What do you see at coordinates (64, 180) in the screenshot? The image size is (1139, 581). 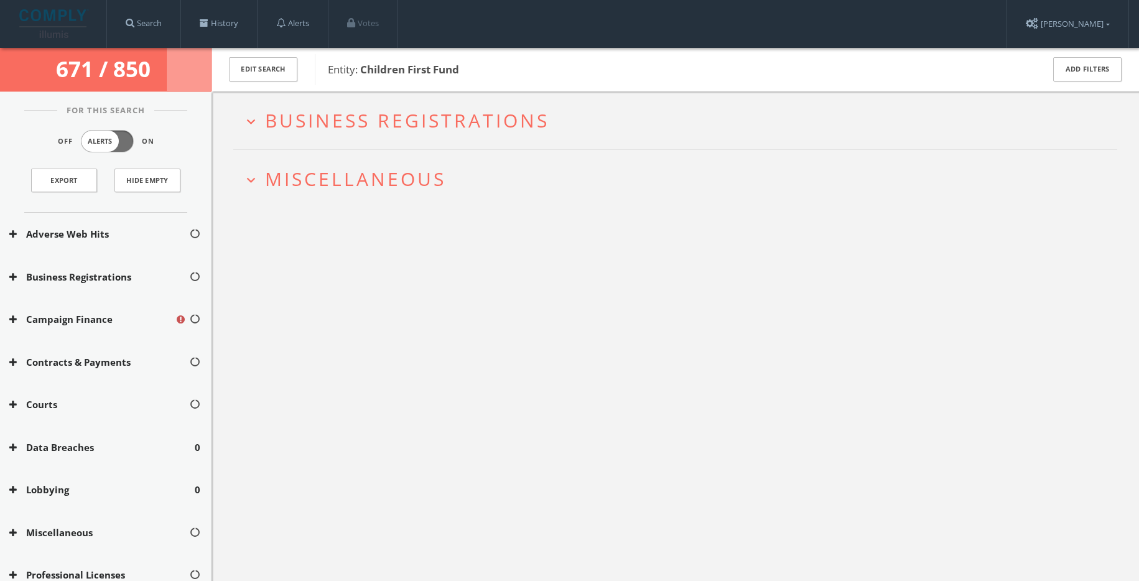 I see `a: Export` at bounding box center [64, 180].